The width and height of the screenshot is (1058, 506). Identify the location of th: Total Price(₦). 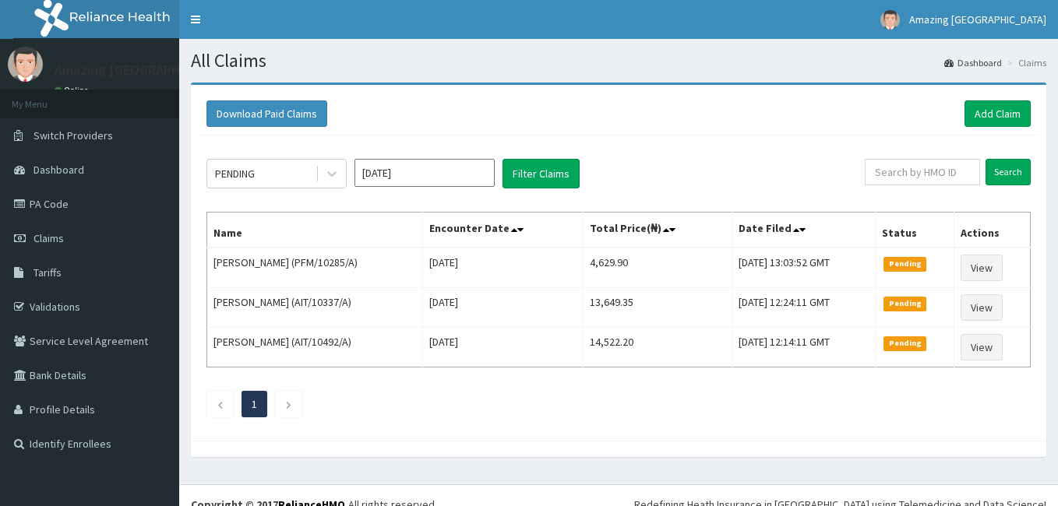
(657, 231).